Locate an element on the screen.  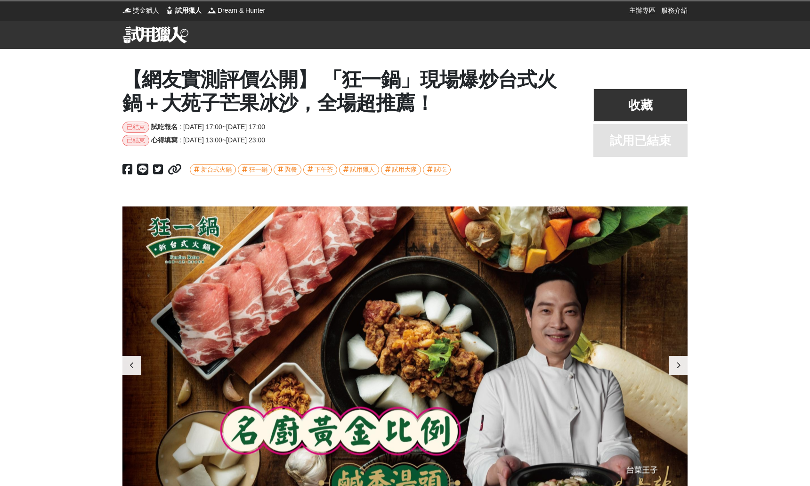
img: 獎金獵人 is located at coordinates (127, 10).